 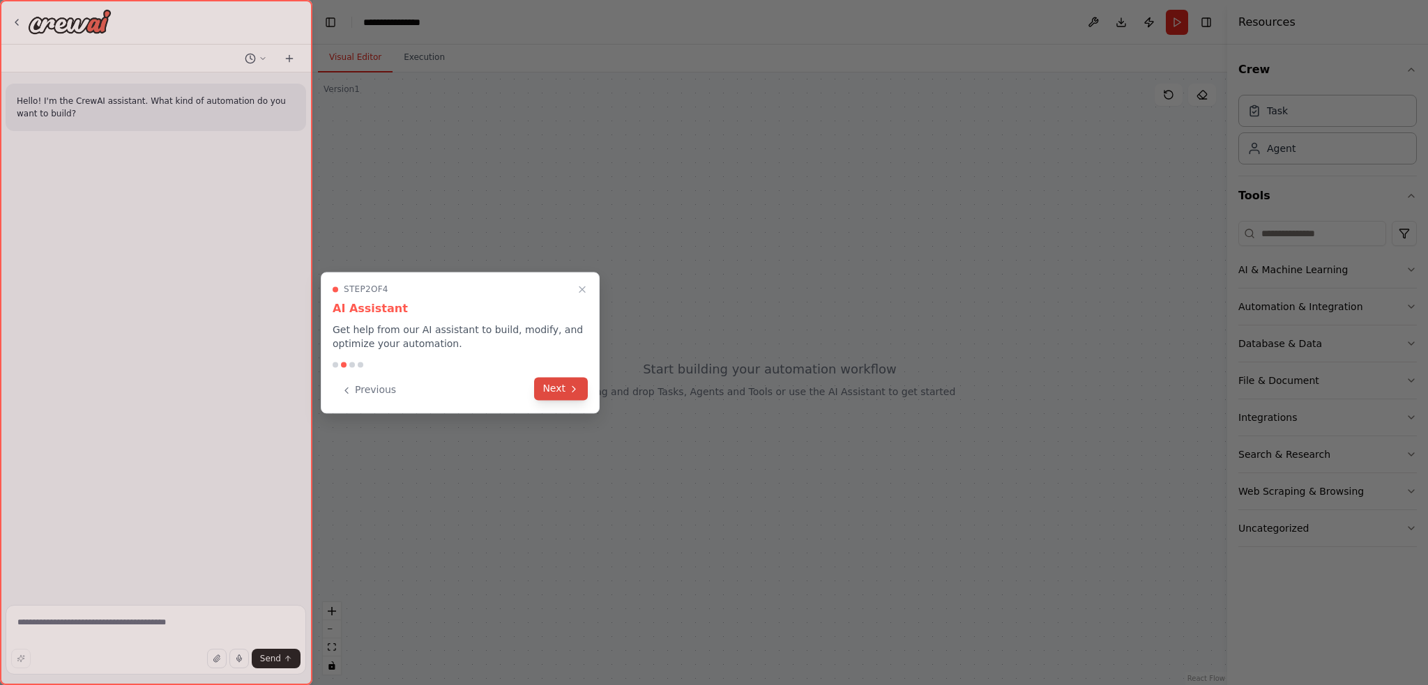 I want to click on span: Step 2 of 4, so click(x=366, y=289).